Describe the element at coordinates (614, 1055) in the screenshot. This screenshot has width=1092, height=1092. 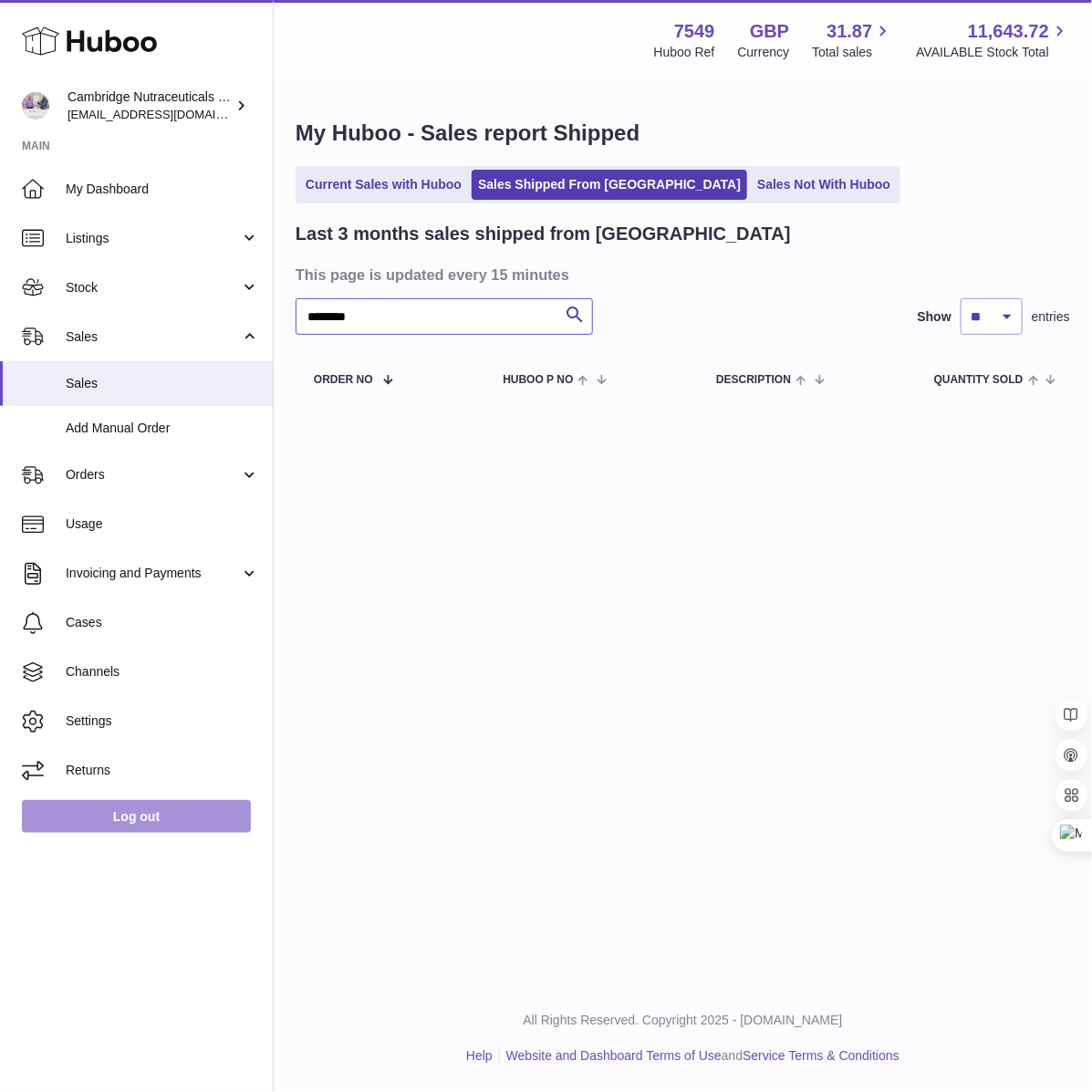
I see `a: Website and Dashboard Terms of Use` at that location.